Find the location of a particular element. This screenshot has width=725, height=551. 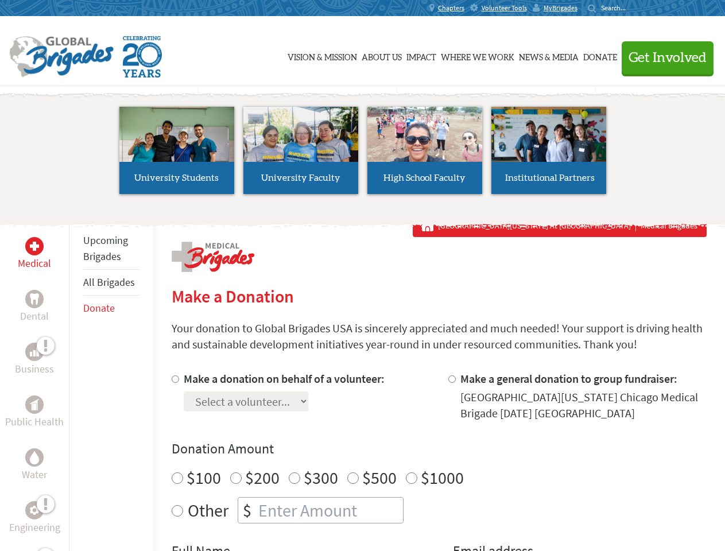

label: Make a general donation to group fundraiser: is located at coordinates (569, 379).